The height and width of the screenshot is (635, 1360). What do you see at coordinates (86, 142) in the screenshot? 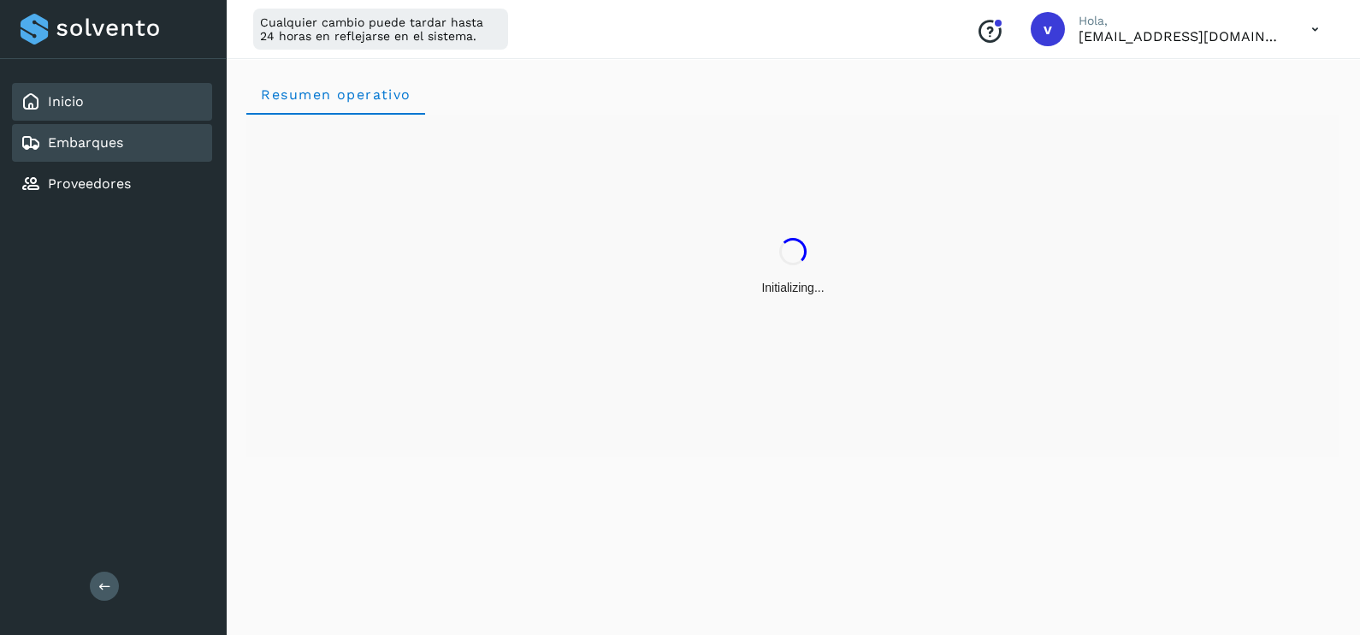
I see `a: Embarques` at bounding box center [86, 142].